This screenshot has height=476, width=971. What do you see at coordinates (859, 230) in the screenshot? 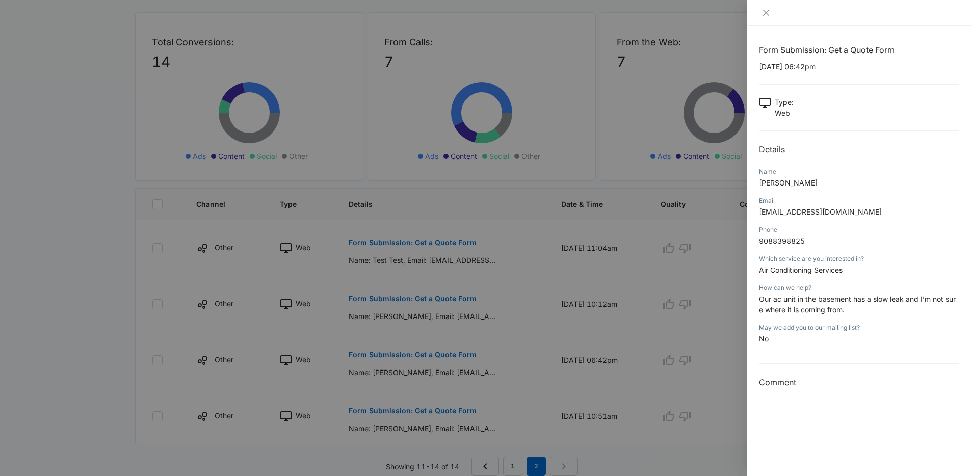
I see `div: Phone` at bounding box center [859, 230].